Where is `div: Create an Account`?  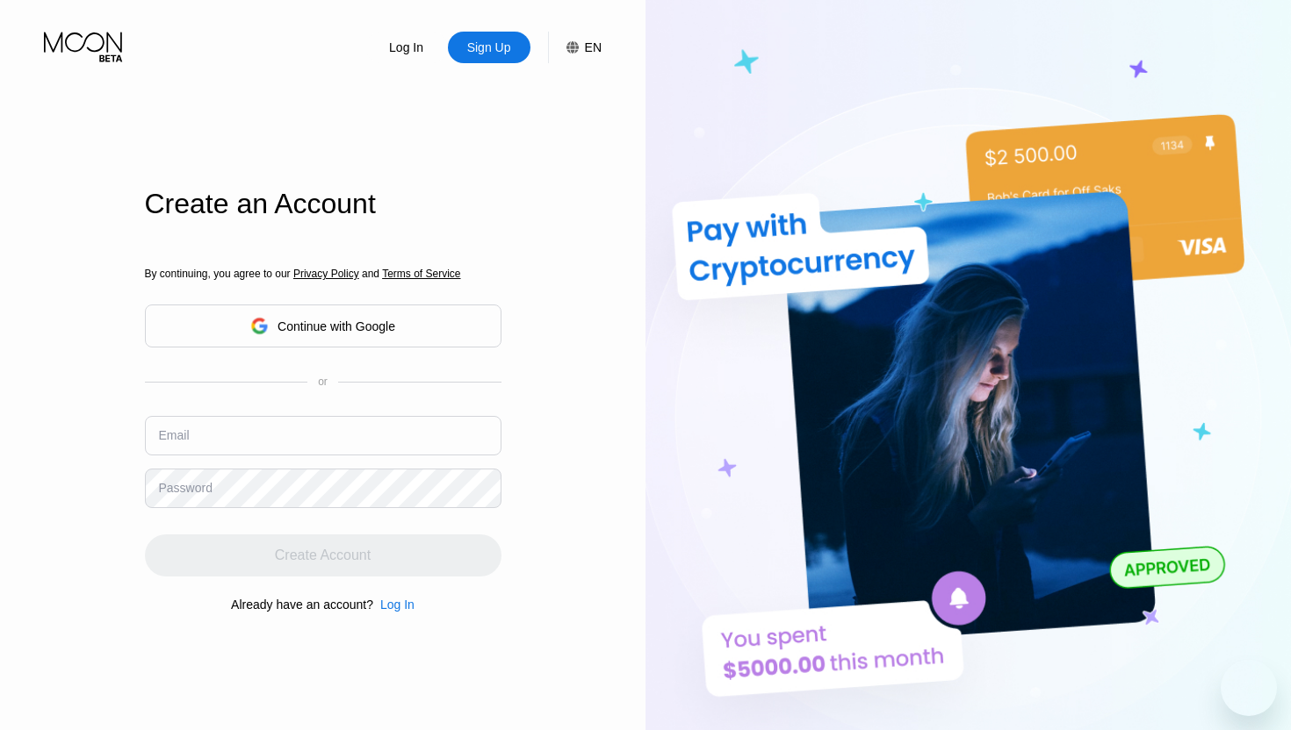 div: Create an Account is located at coordinates (323, 204).